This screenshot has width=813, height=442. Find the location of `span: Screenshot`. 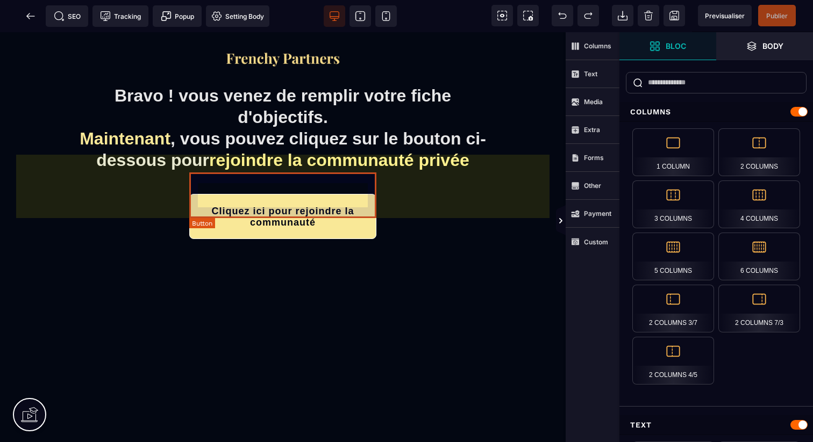

span: Screenshot is located at coordinates (528, 16).